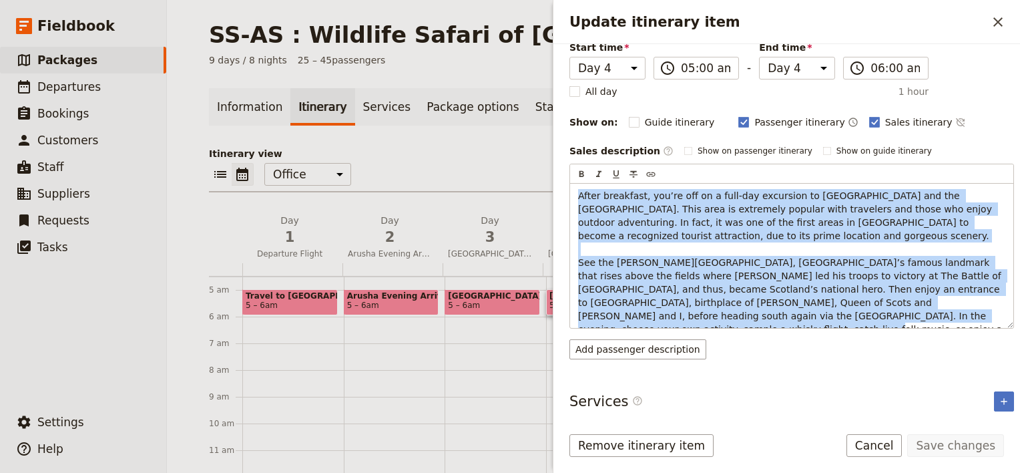 This screenshot has height=473, width=1020. I want to click on a: Itinerary, so click(322, 107).